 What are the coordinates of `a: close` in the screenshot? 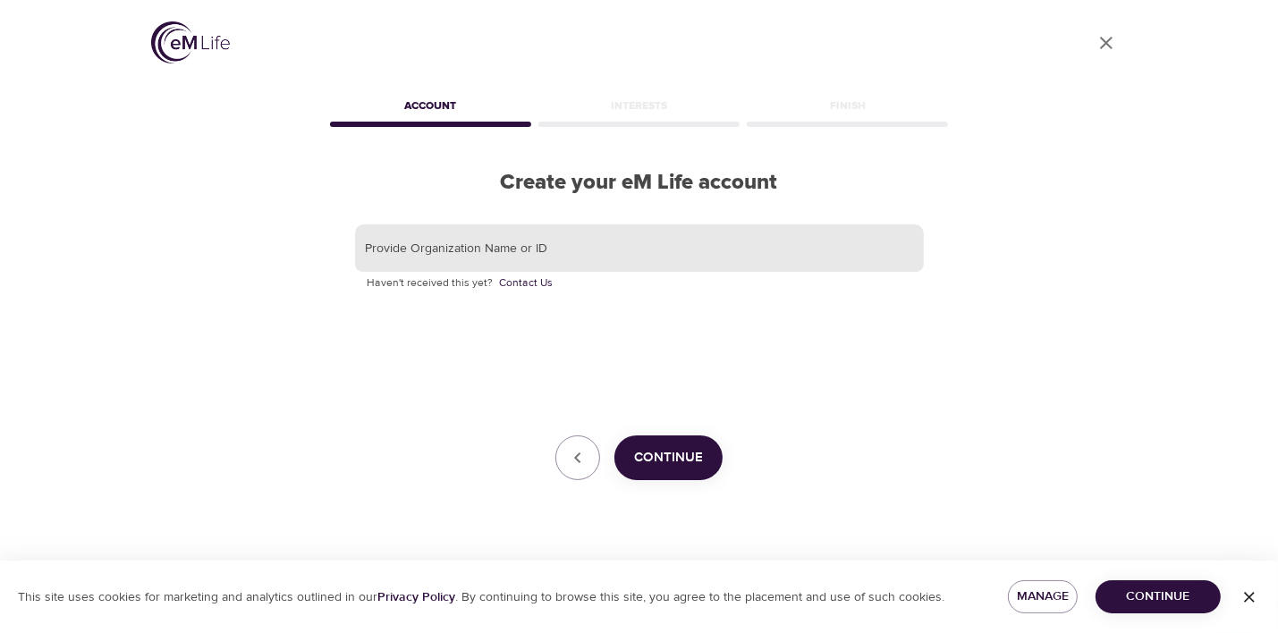 It's located at (1106, 43).